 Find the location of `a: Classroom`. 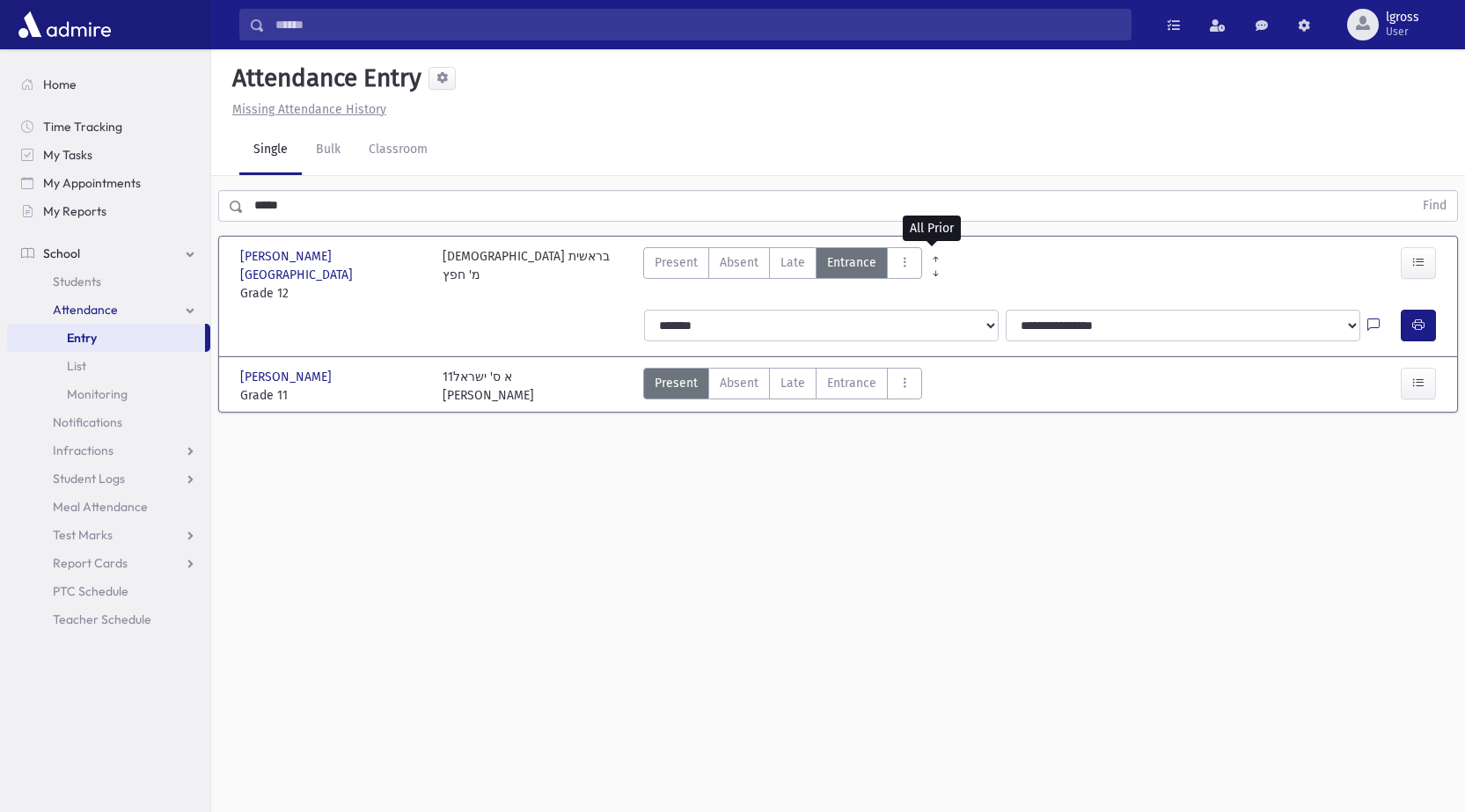

a: Classroom is located at coordinates (398, 150).